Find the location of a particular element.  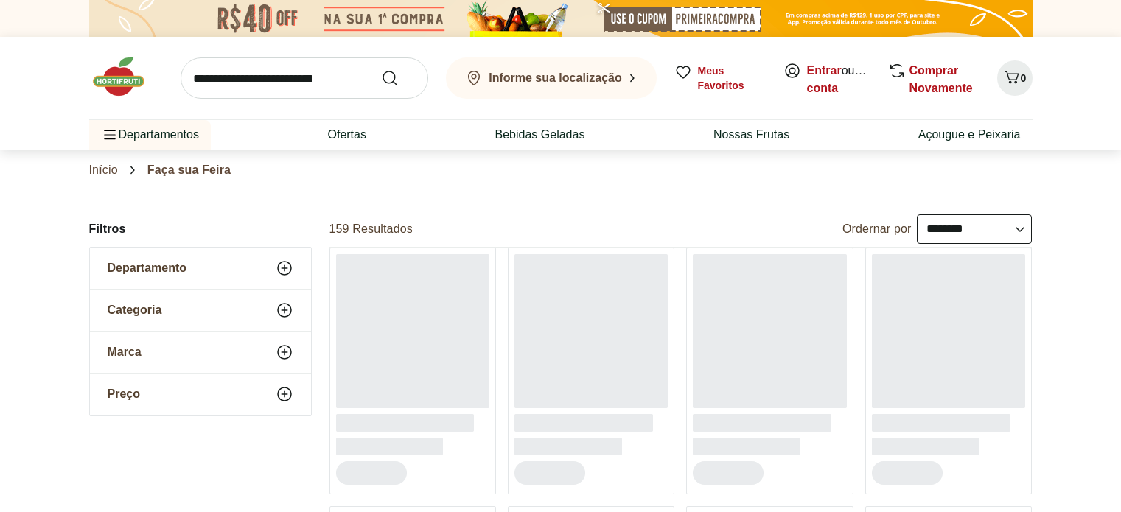

a: Comprar Novamente is located at coordinates (942, 79).